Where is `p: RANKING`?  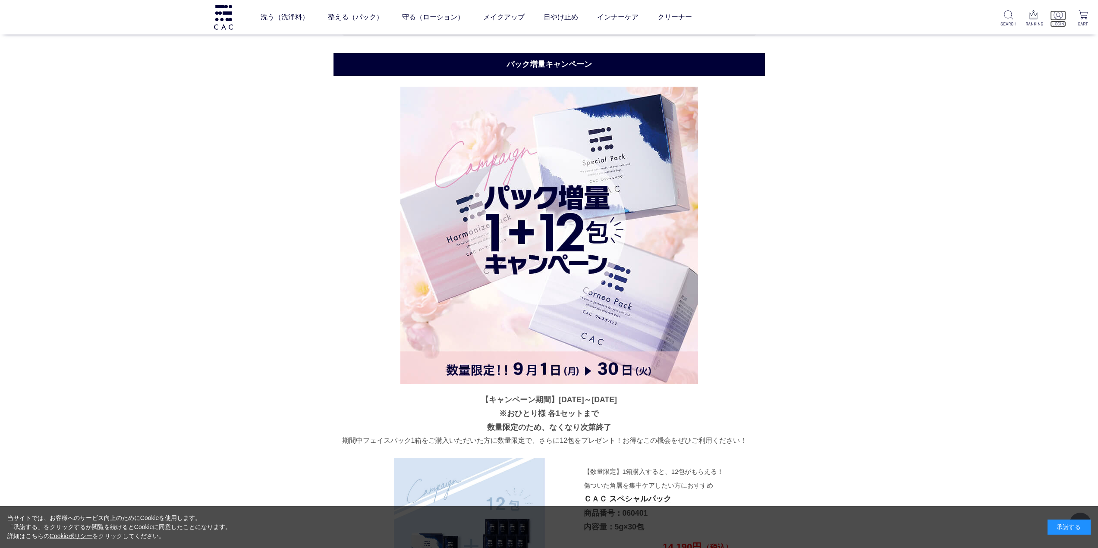 p: RANKING is located at coordinates (1033, 24).